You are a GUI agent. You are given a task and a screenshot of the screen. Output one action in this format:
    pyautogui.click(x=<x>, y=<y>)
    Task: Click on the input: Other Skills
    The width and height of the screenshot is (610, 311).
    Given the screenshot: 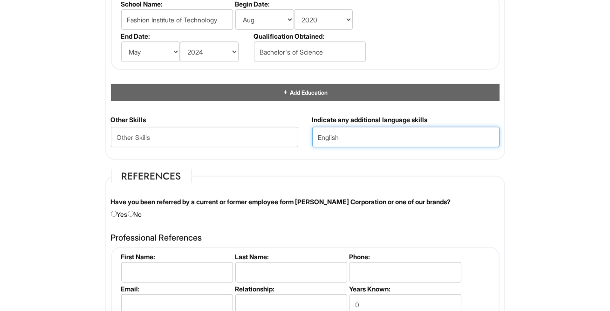 What is the action you would take?
    pyautogui.click(x=205, y=137)
    